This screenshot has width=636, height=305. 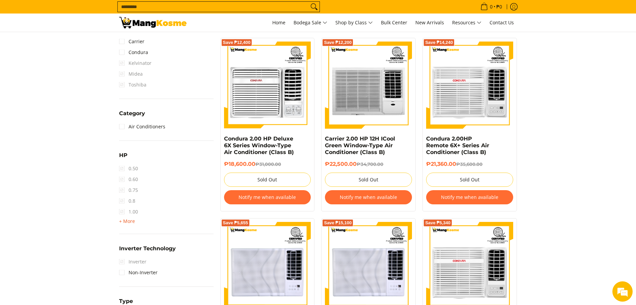 I want to click on a: Non-Inverter, so click(x=138, y=272).